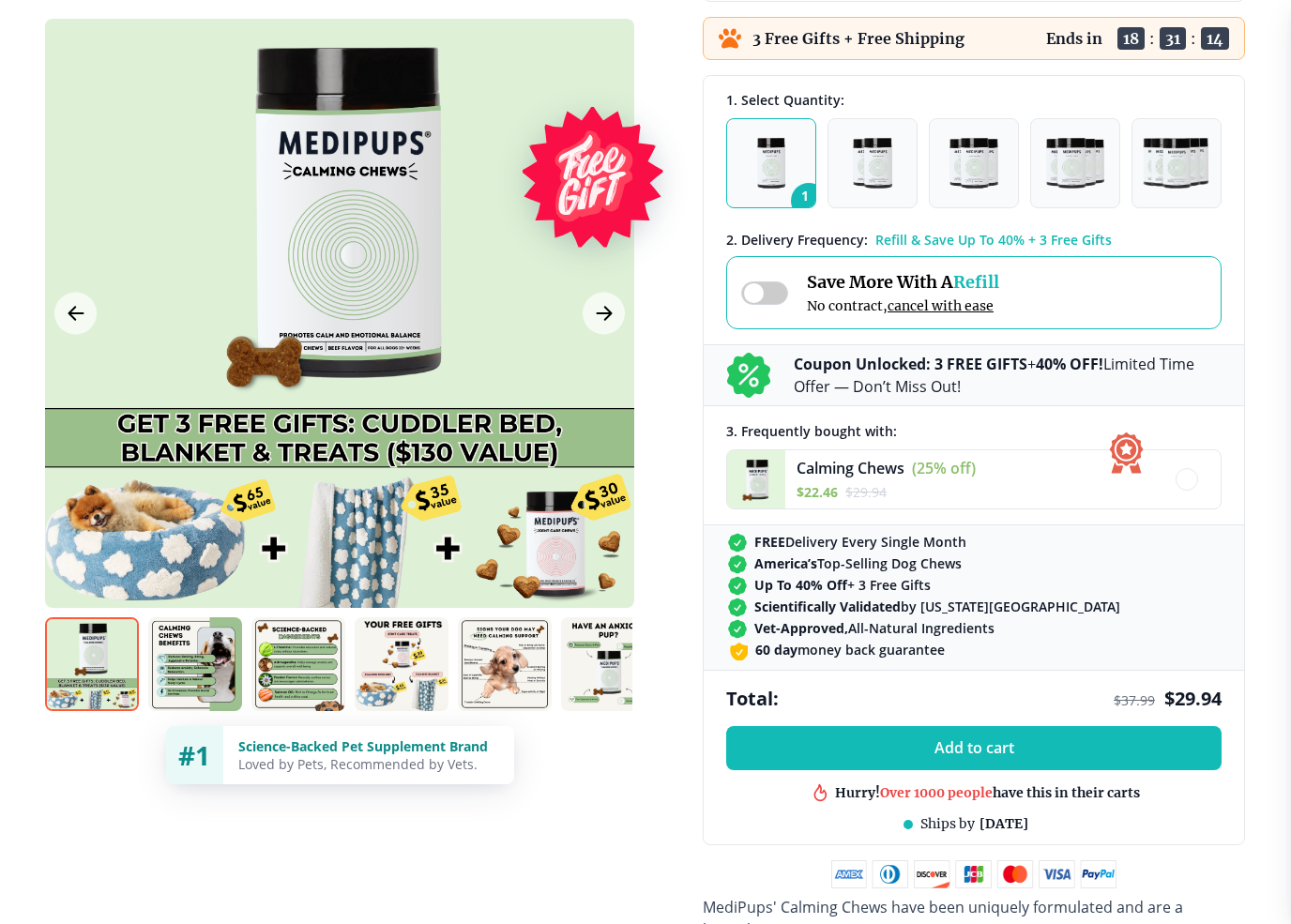 The image size is (1291, 924). I want to click on div: Loved by Pets, Recommended by Vets., so click(369, 764).